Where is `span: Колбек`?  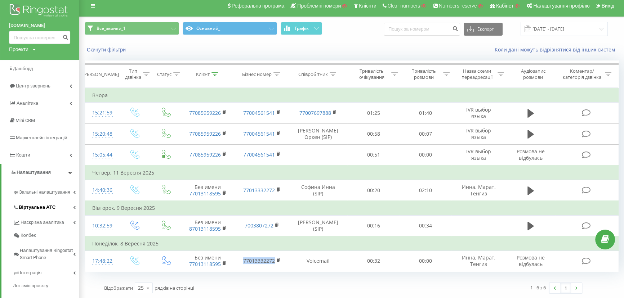
span: Колбек is located at coordinates (28, 235).